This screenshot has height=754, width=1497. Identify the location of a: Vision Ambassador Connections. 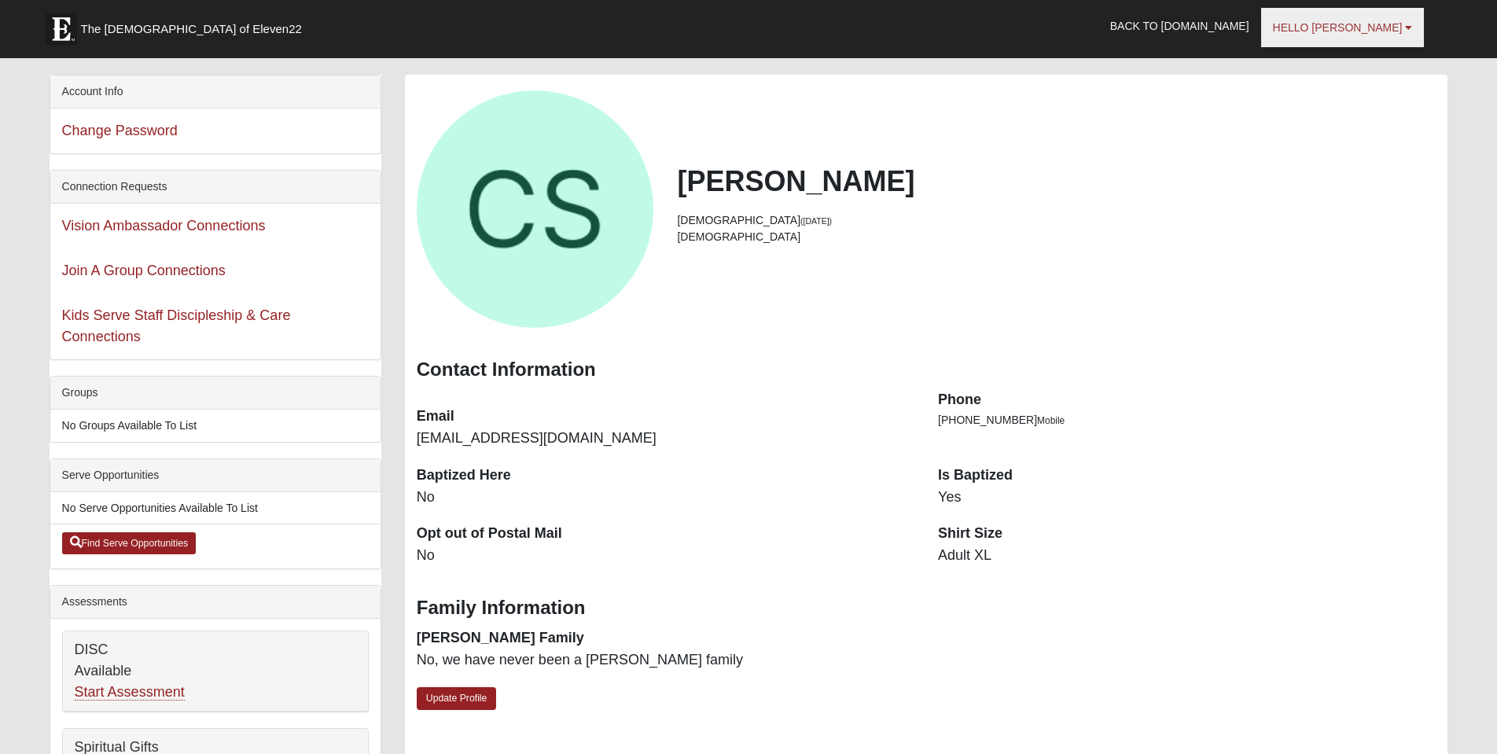
(164, 226).